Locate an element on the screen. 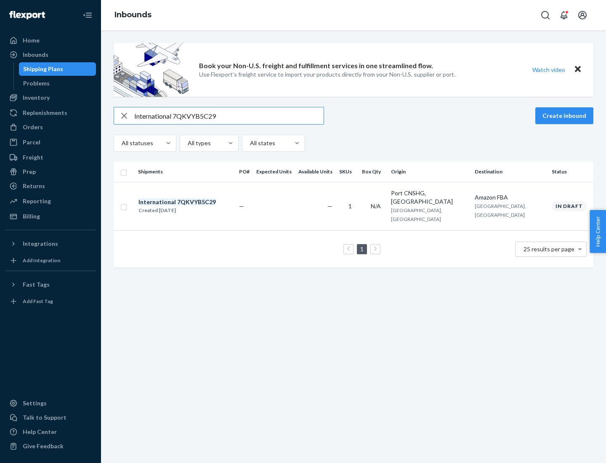 Image resolution: width=606 pixels, height=463 pixels. span: 1 is located at coordinates (350, 206).